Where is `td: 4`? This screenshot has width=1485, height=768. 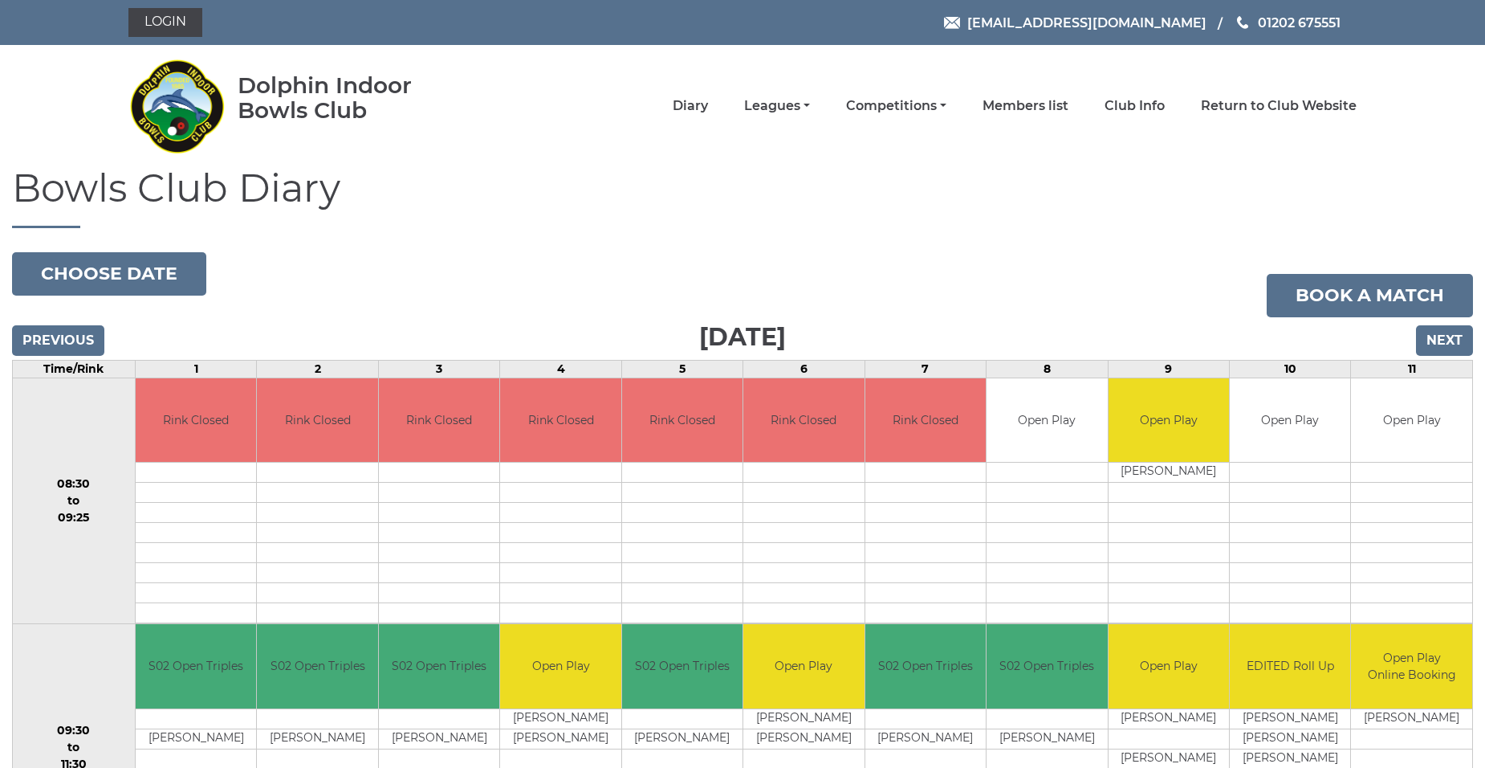 td: 4 is located at coordinates (560, 369).